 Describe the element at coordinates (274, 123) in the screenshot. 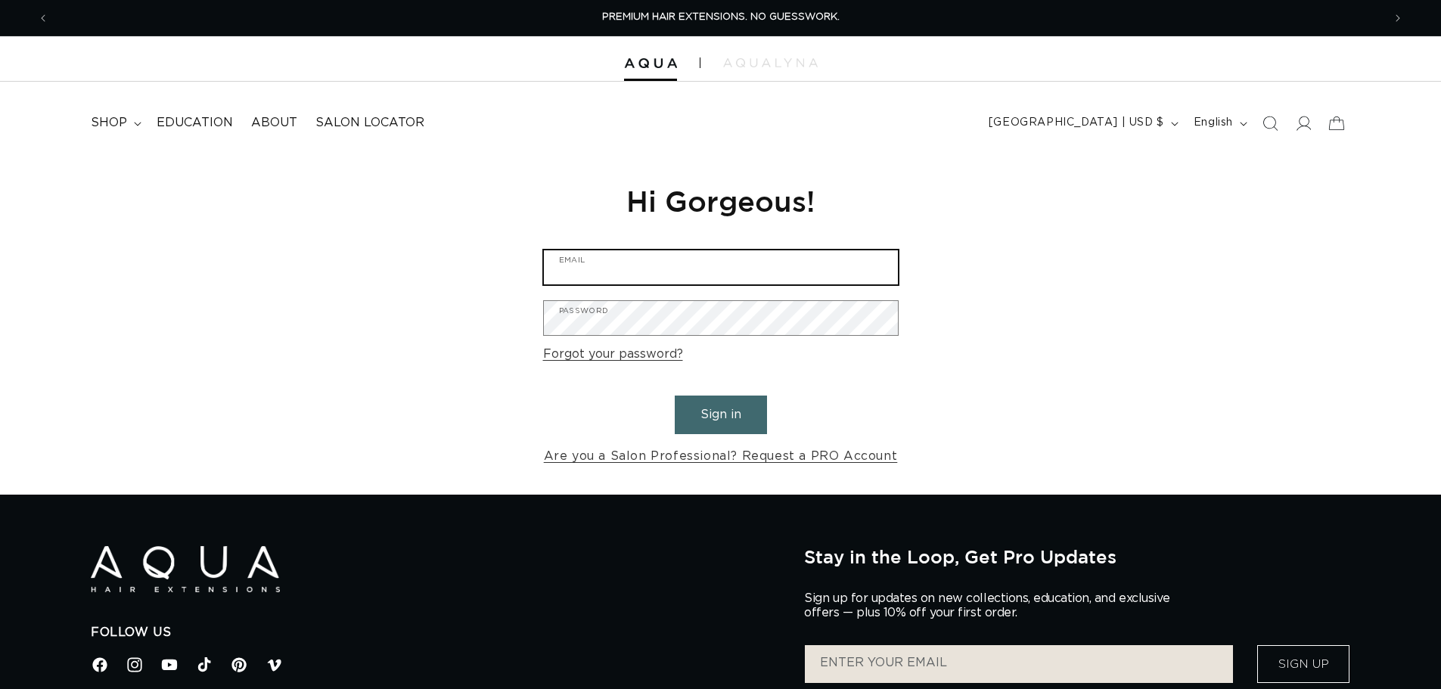

I see `span: About` at that location.